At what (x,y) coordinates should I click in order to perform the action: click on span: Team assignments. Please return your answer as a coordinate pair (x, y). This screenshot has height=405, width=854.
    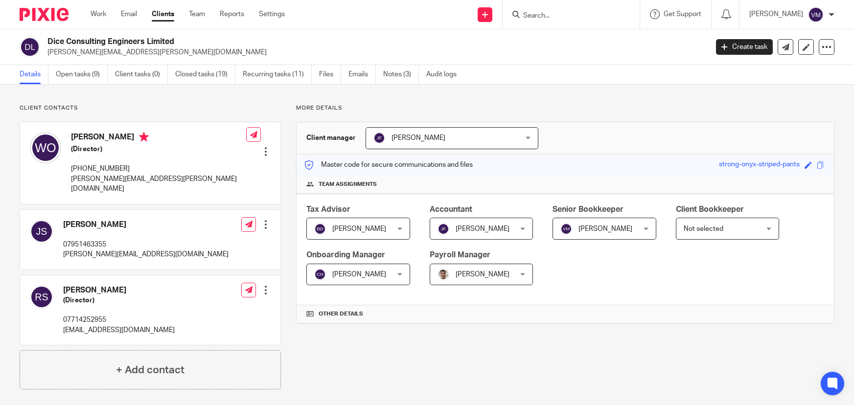
    Looking at the image, I should click on (348, 185).